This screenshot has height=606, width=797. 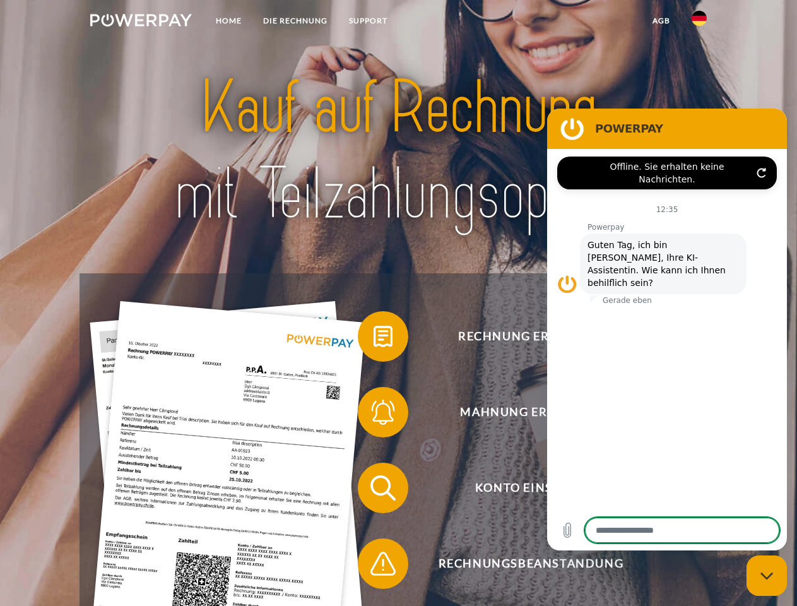 I want to click on img: qb_warning.svg, so click(x=383, y=563).